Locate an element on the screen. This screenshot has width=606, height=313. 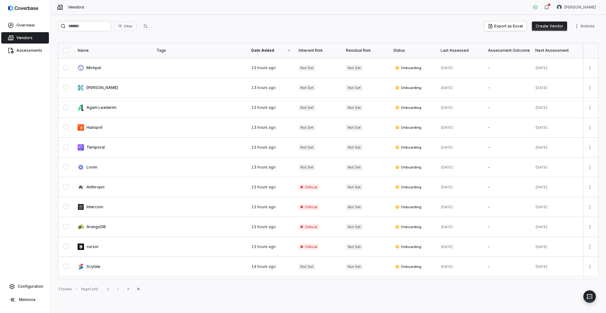
div: Tags is located at coordinates (200, 50).